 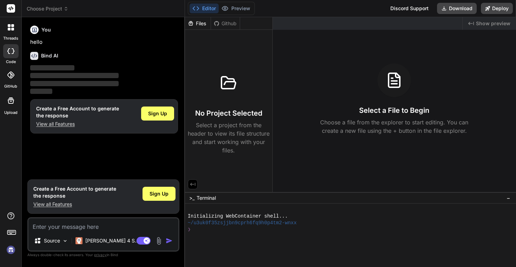 What do you see at coordinates (198, 24) in the screenshot?
I see `div: Files` at bounding box center [198, 24].